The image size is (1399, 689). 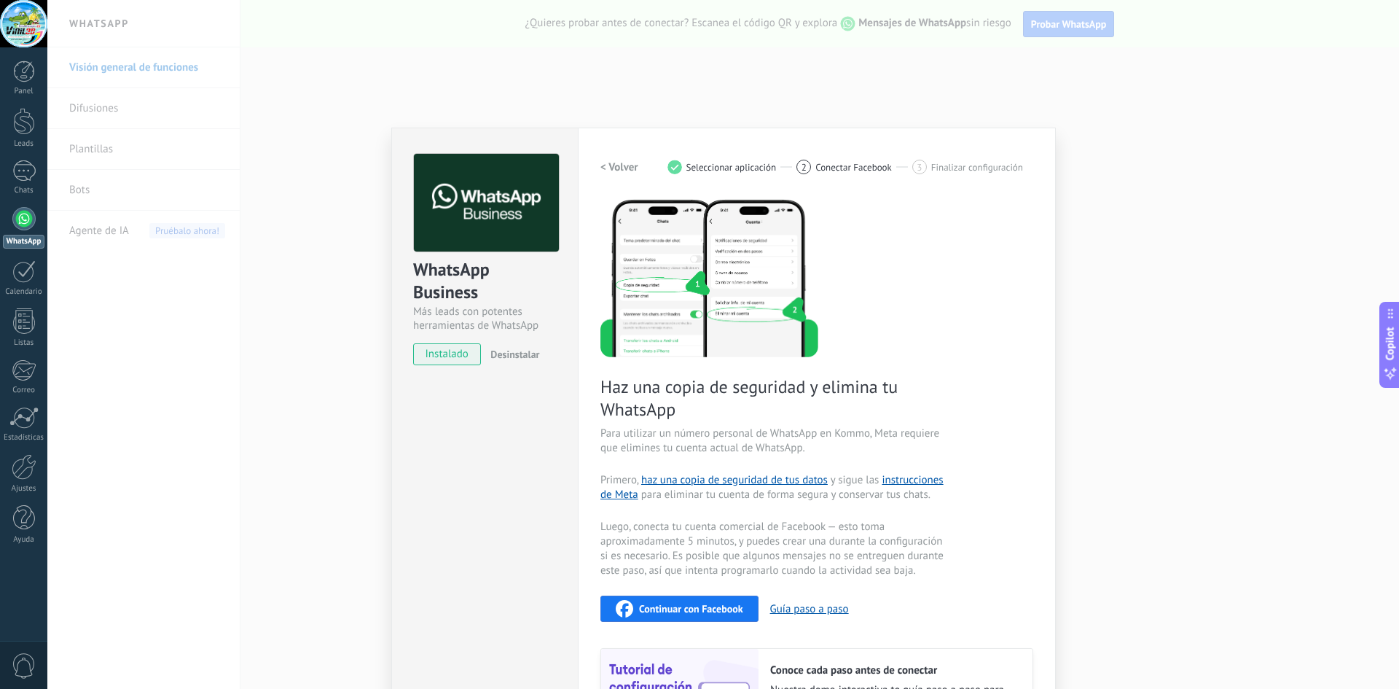 I want to click on span: Finalizar configuración, so click(x=977, y=167).